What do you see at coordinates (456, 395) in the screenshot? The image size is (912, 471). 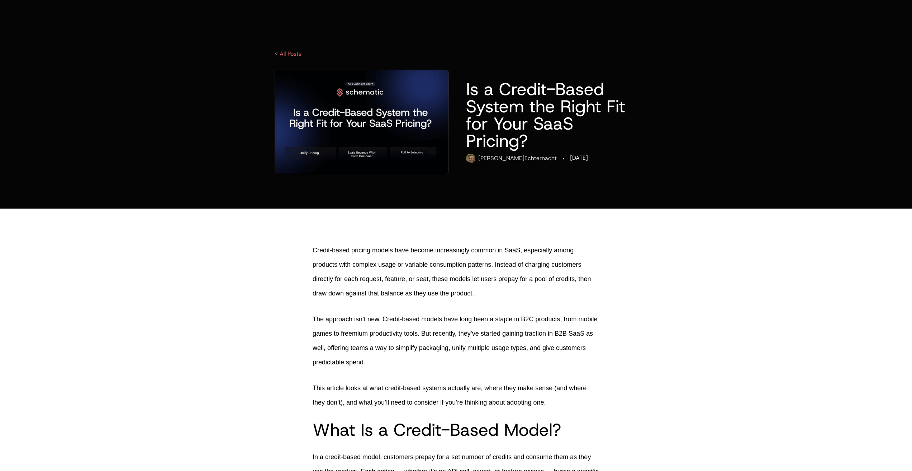 I see `p: This article looks at what credit-based systems actually are, where they make sense (and where th...` at bounding box center [456, 395].